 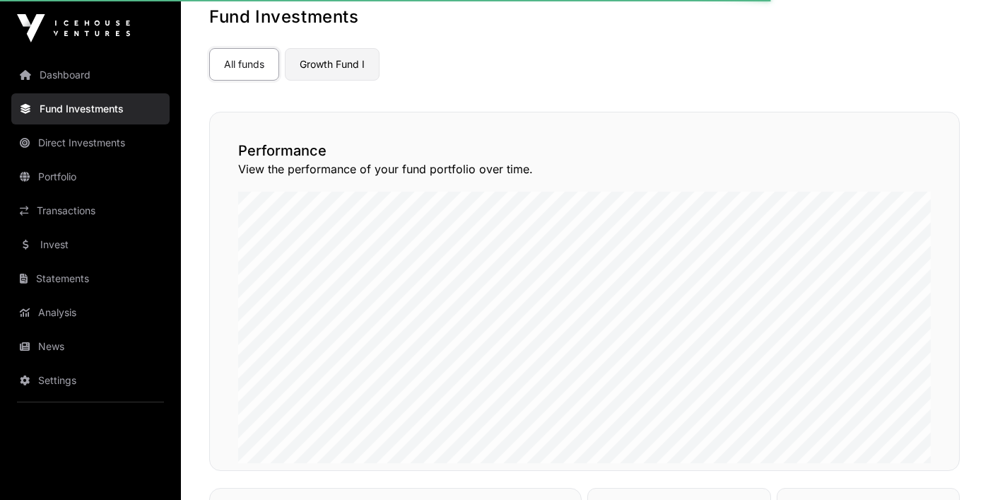 What do you see at coordinates (90, 279) in the screenshot?
I see `a: Statements` at bounding box center [90, 279].